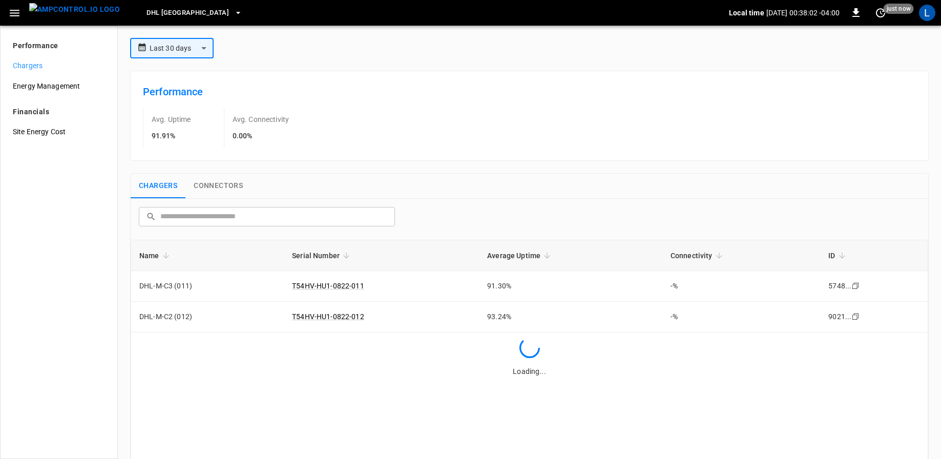 Image resolution: width=941 pixels, height=459 pixels. What do you see at coordinates (261, 136) in the screenshot?
I see `h6: 0.00%` at bounding box center [261, 136].